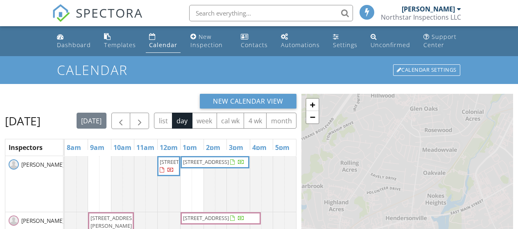 This screenshot has height=229, width=518. I want to click on button: Next day, so click(139, 121).